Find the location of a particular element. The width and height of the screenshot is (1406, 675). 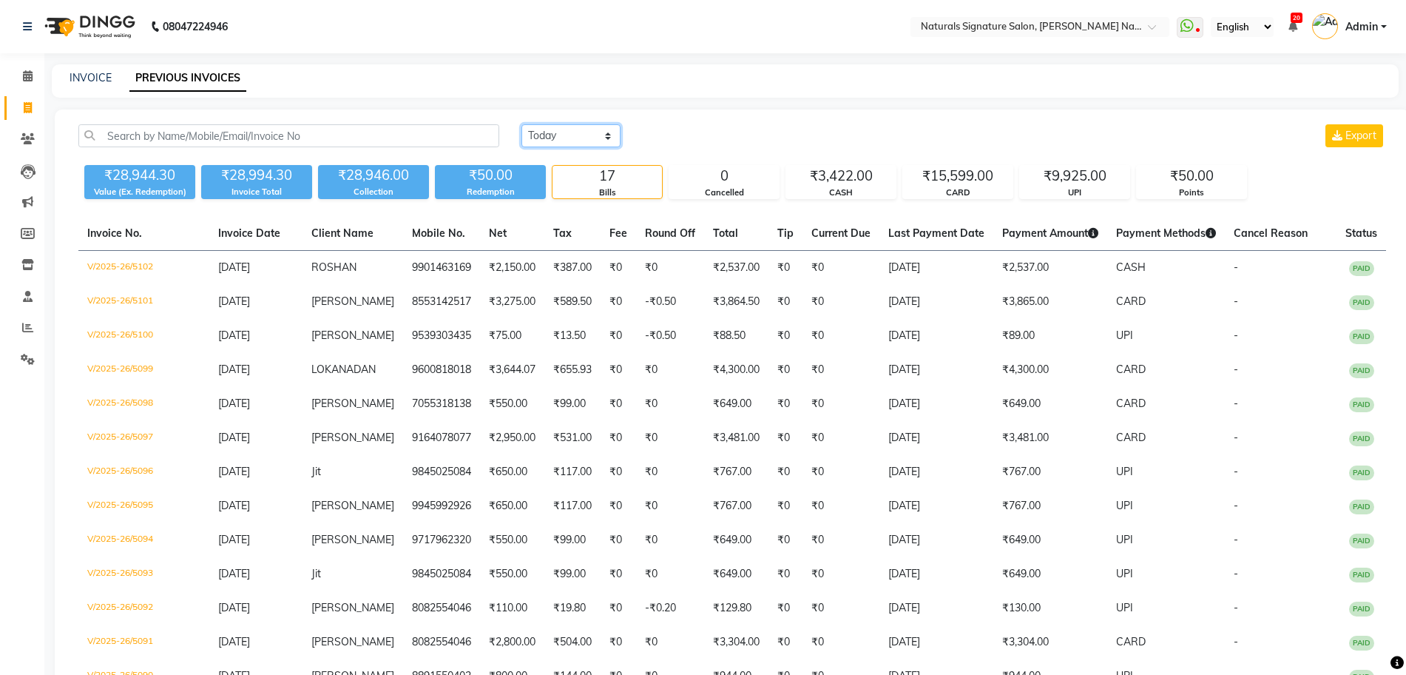

td: ₹387.00 is located at coordinates (572, 268).